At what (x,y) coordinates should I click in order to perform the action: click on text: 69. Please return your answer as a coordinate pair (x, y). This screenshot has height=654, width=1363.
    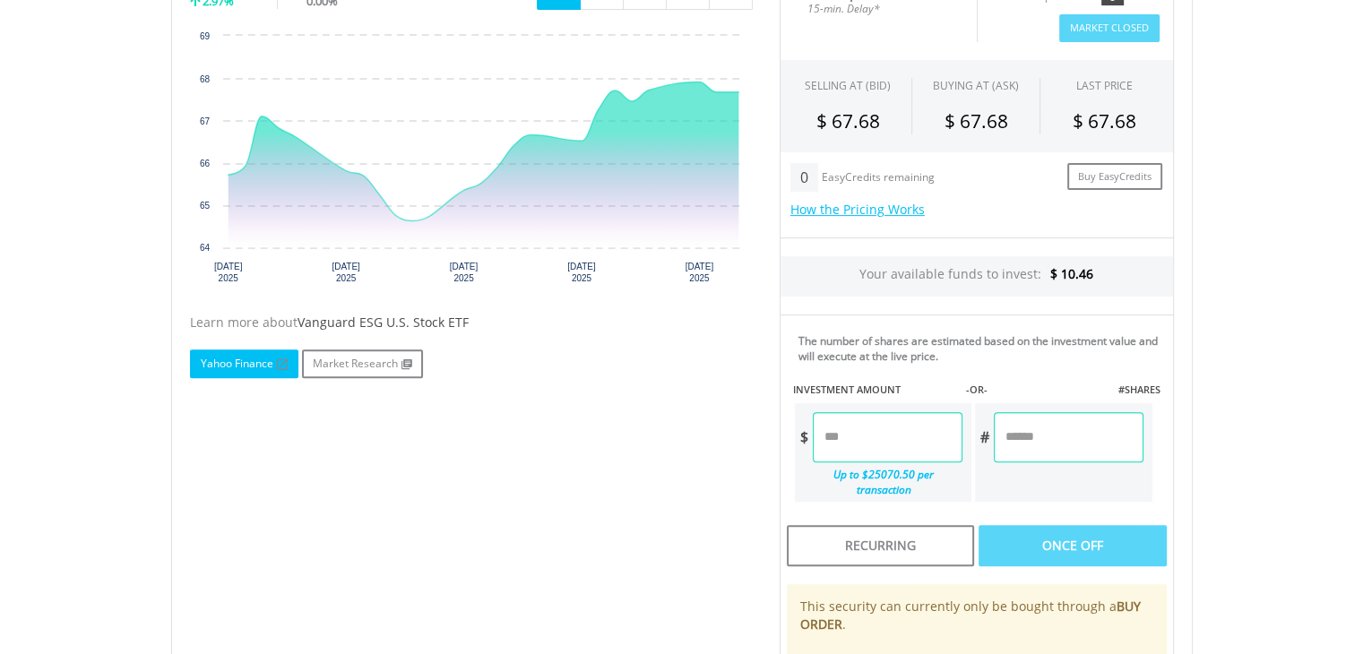
    Looking at the image, I should click on (204, 36).